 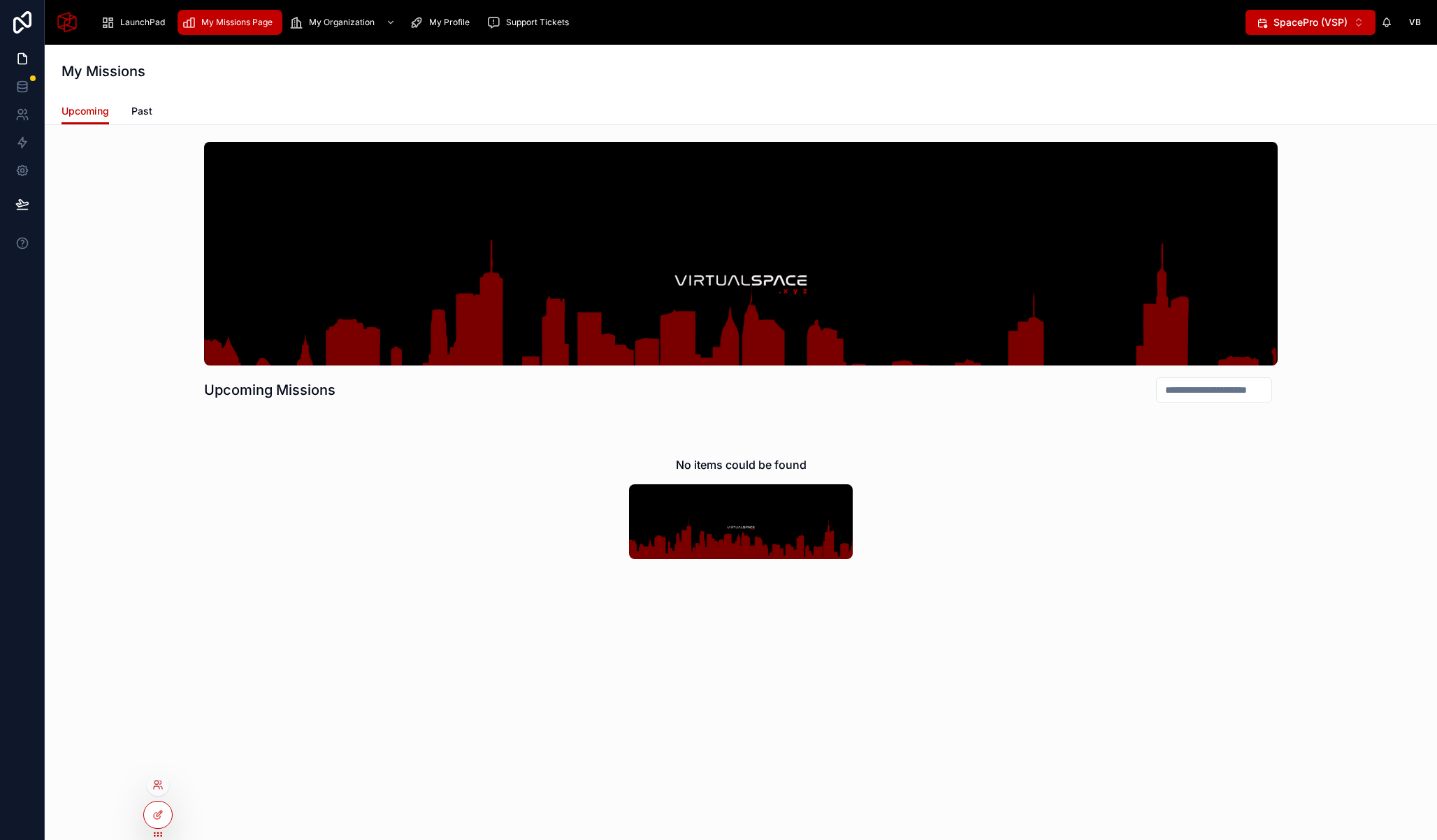 I want to click on h2: No items could be found, so click(x=741, y=465).